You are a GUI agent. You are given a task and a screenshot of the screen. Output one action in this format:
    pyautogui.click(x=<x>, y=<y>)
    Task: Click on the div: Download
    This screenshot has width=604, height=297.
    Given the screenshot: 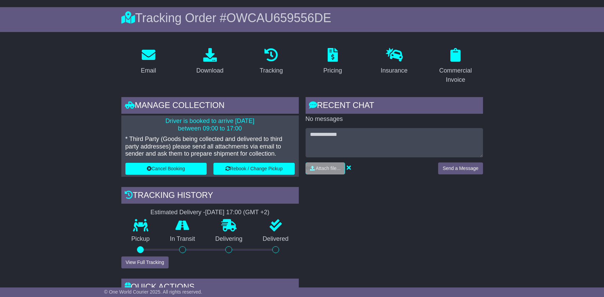 What is the action you would take?
    pyautogui.click(x=210, y=70)
    